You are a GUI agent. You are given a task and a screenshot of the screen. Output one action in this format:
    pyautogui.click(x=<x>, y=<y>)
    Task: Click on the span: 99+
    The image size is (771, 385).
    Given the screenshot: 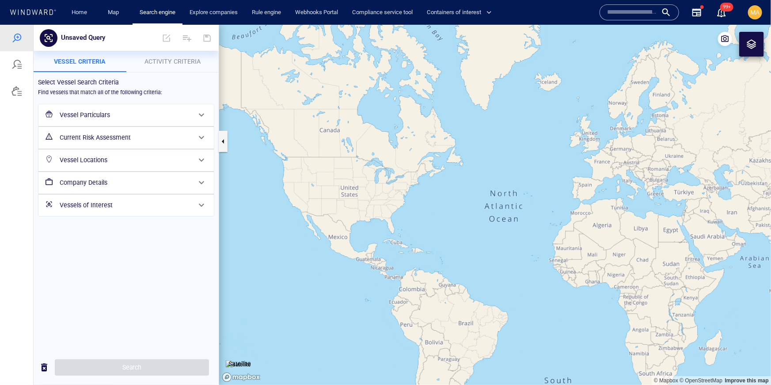 What is the action you would take?
    pyautogui.click(x=727, y=7)
    